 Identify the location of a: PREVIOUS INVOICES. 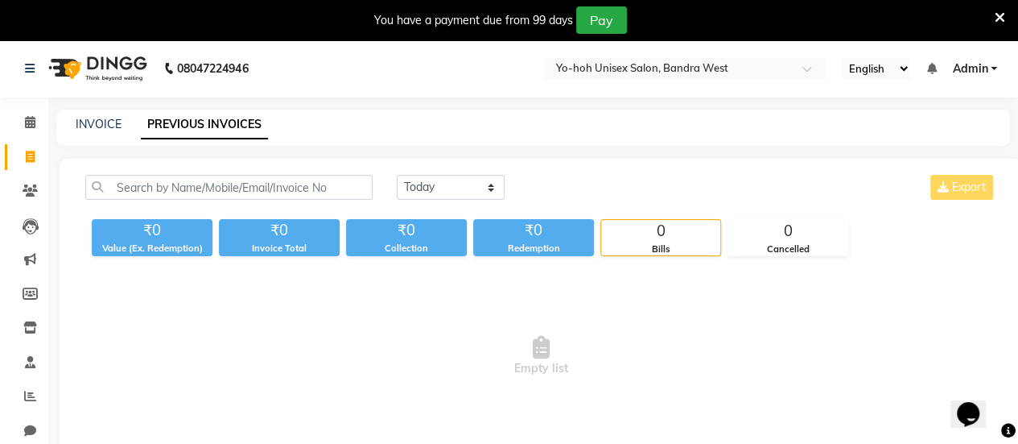
(204, 125).